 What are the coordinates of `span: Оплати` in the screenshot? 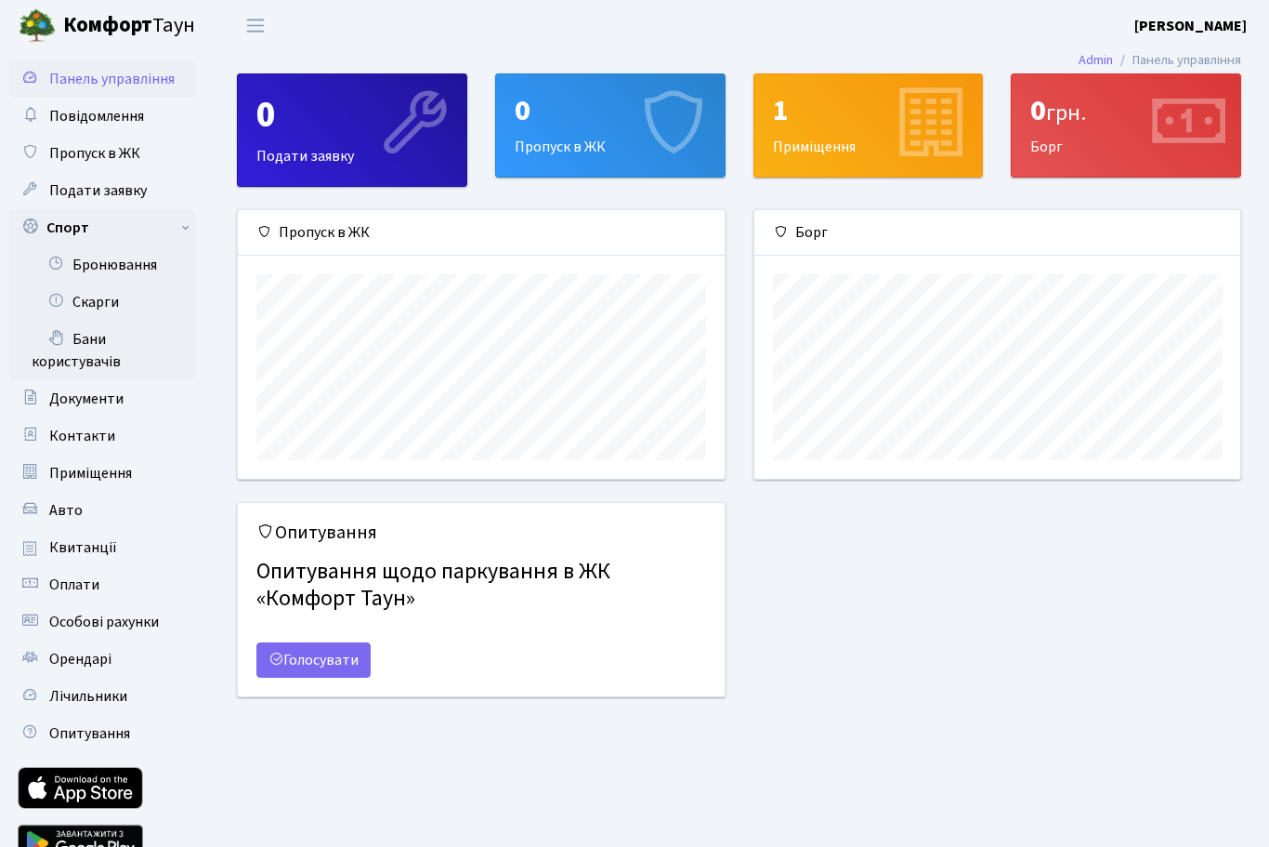 It's located at (74, 585).